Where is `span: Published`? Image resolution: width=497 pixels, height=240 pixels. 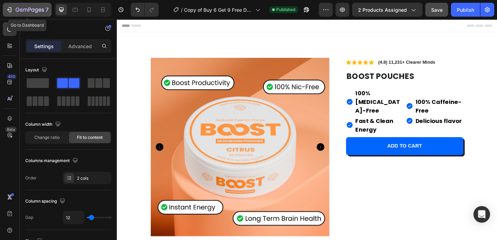
span: Published is located at coordinates (286, 10).